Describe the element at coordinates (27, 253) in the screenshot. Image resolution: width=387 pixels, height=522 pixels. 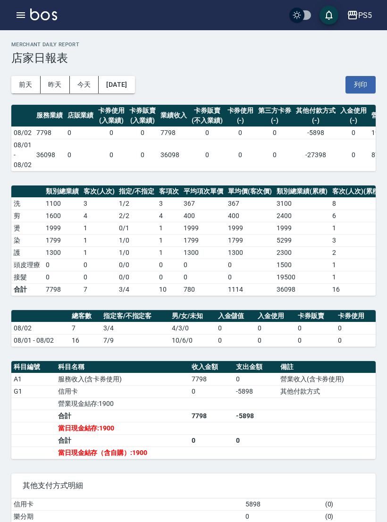
I see `td: 護` at that location.